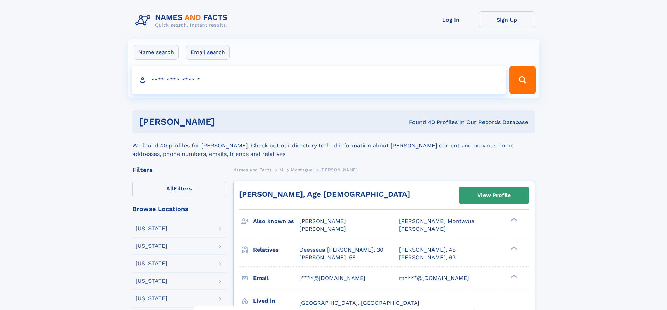 Image resolution: width=667 pixels, height=310 pixels. Describe the element at coordinates (276, 279) in the screenshot. I see `h3: Email` at that location.